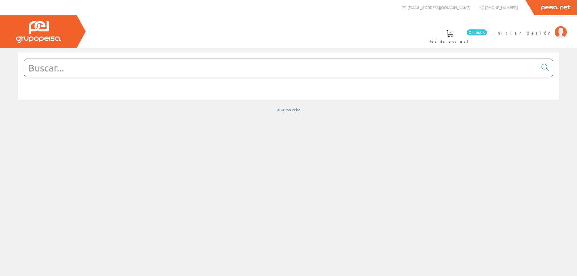 The width and height of the screenshot is (577, 276). What do you see at coordinates (477, 32) in the screenshot?
I see `span: 0 línea/s` at bounding box center [477, 32].